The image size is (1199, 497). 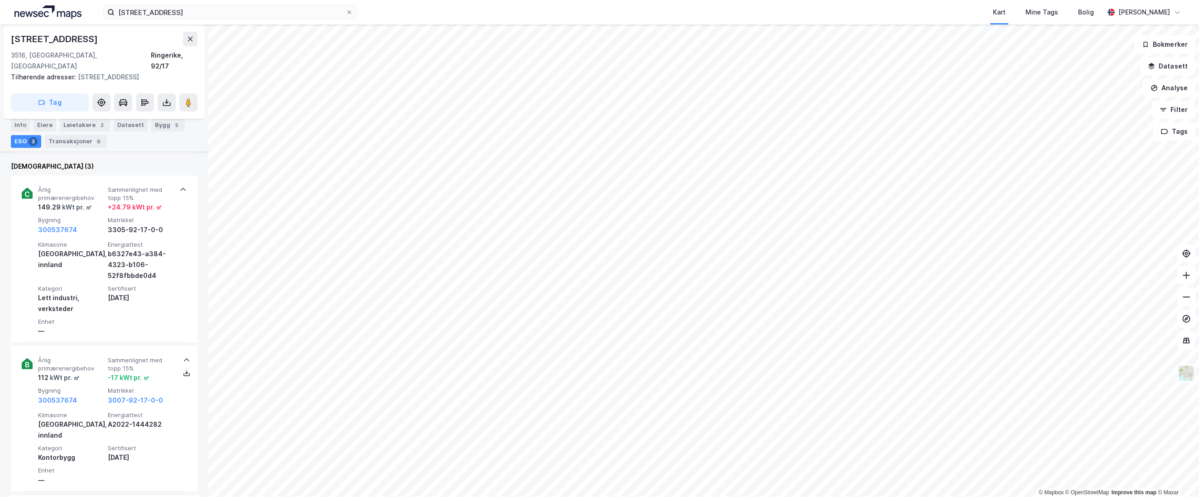 What do you see at coordinates (1134, 492) in the screenshot?
I see `a: Improve this map` at bounding box center [1134, 492].